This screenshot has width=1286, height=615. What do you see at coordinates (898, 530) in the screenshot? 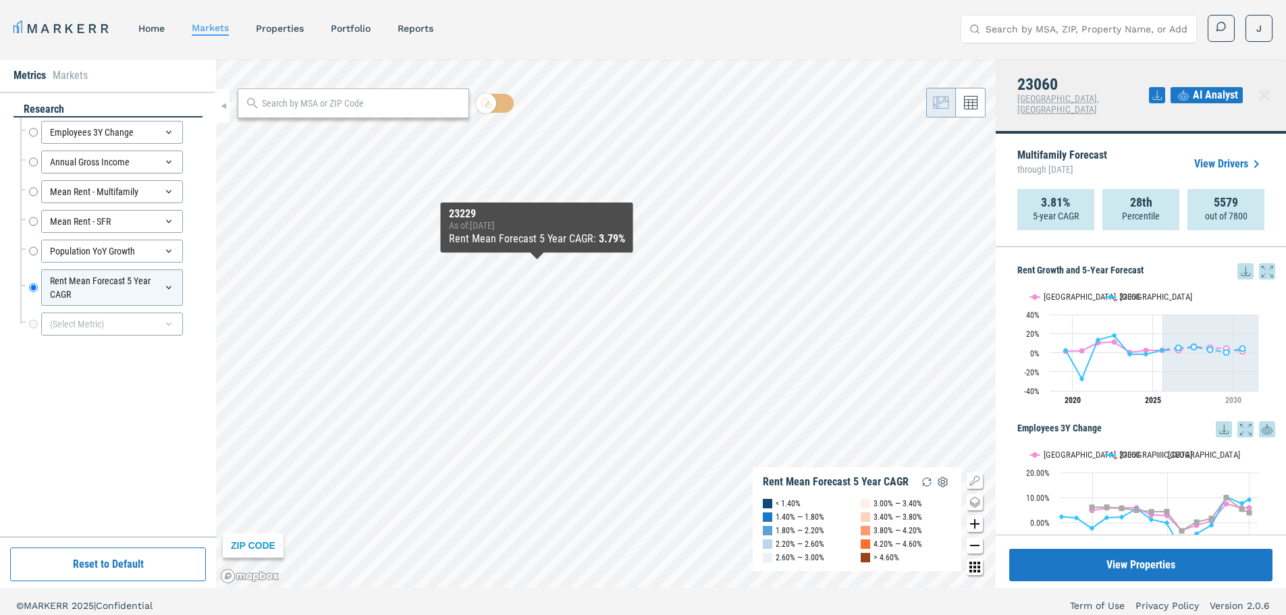
I see `div: 3.80% — 4.20%` at bounding box center [898, 530].